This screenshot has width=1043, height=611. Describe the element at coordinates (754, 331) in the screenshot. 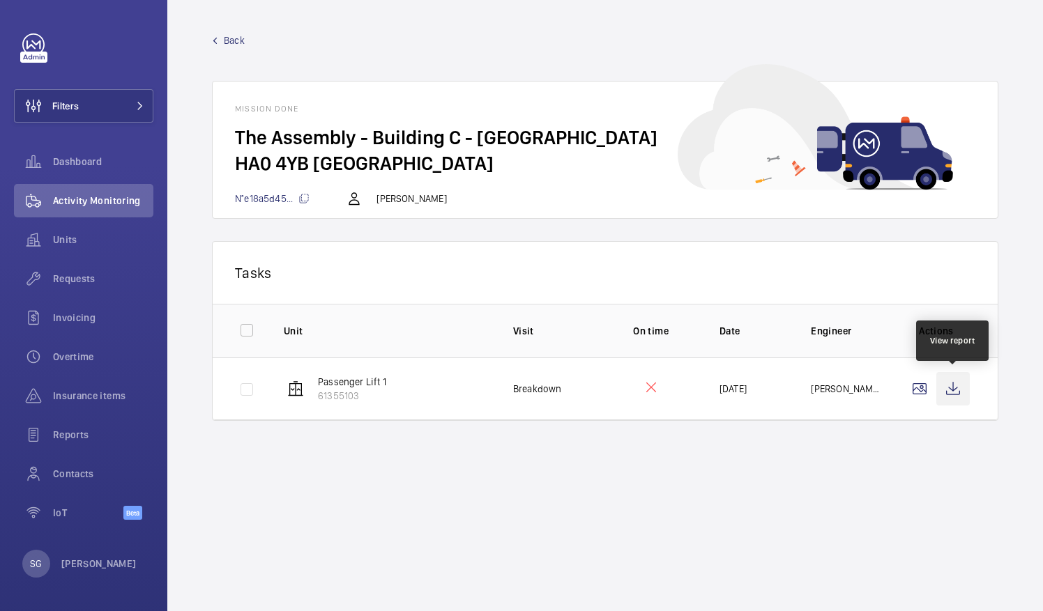

I see `p: Date` at that location.